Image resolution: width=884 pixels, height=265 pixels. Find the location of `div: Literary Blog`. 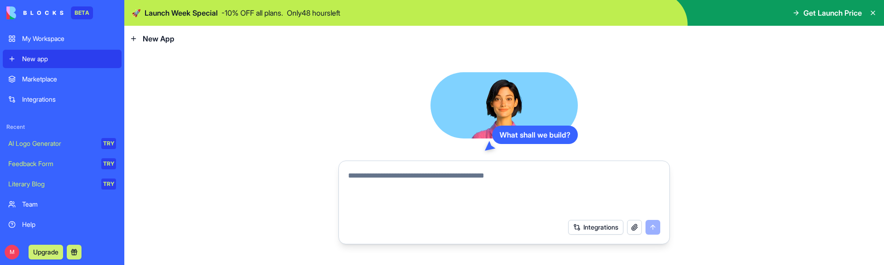

div: Literary Blog is located at coordinates (52, 184).